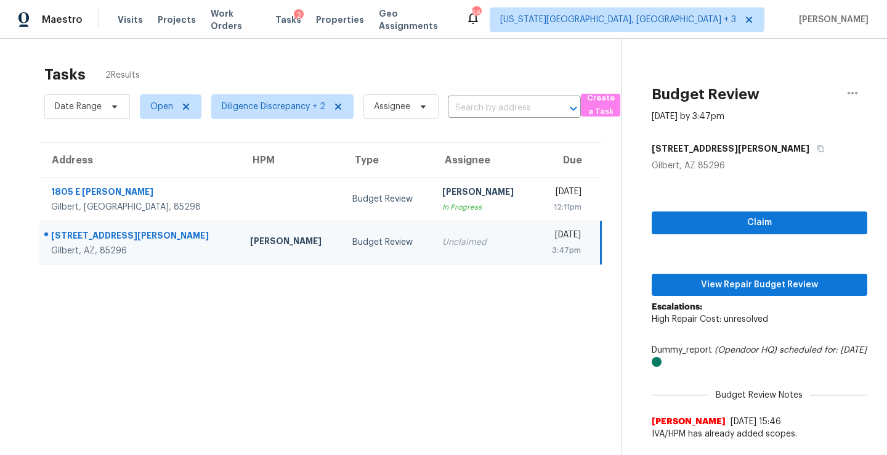 The width and height of the screenshot is (887, 455). What do you see at coordinates (760, 434) in the screenshot?
I see `span: IVA/HPM has already added scopes.` at bounding box center [760, 434].